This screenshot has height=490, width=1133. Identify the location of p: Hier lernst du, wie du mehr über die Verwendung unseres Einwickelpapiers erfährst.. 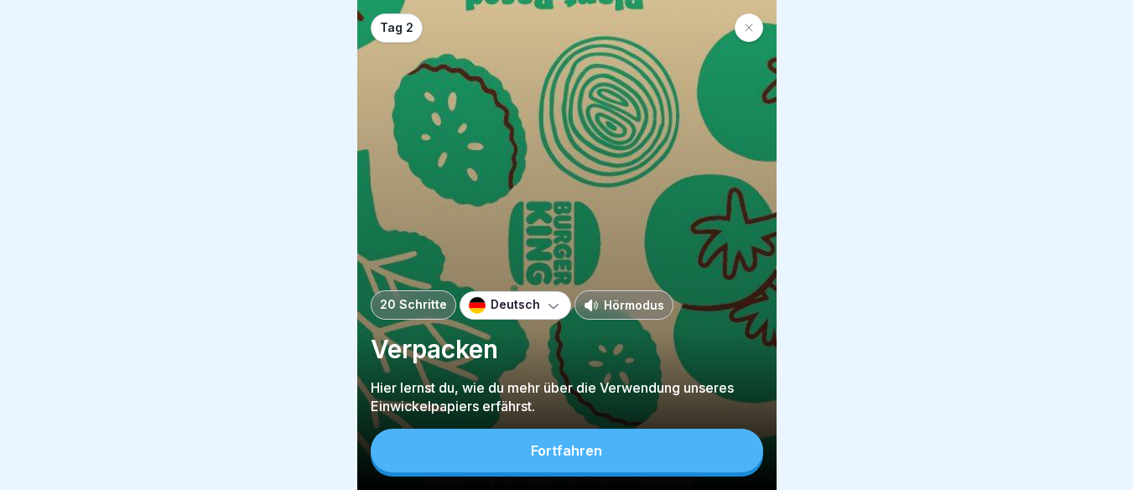
(567, 397).